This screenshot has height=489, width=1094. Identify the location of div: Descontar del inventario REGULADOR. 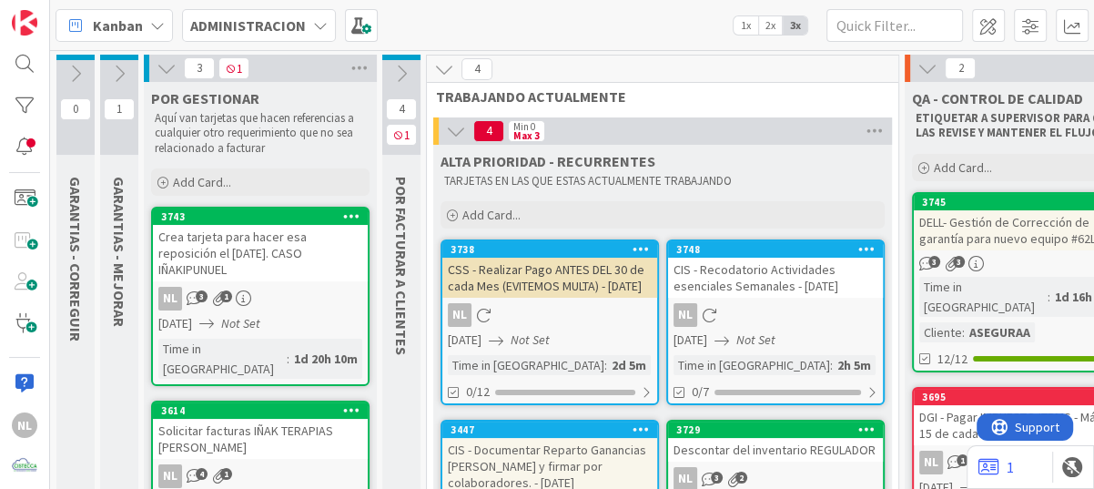
(776, 450).